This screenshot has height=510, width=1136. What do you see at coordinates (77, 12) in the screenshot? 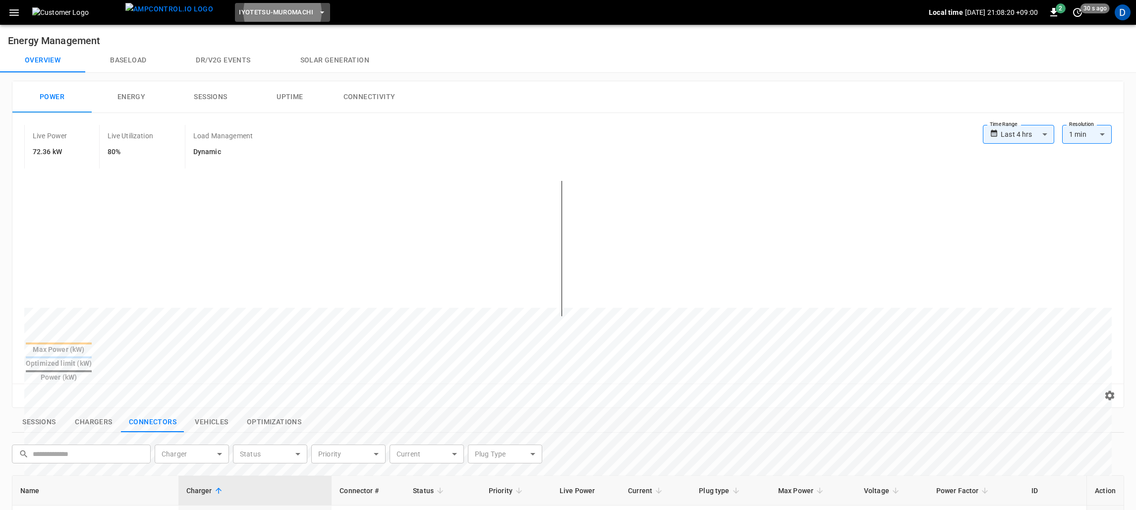
I see `img: Customer Logo` at bounding box center [77, 12].